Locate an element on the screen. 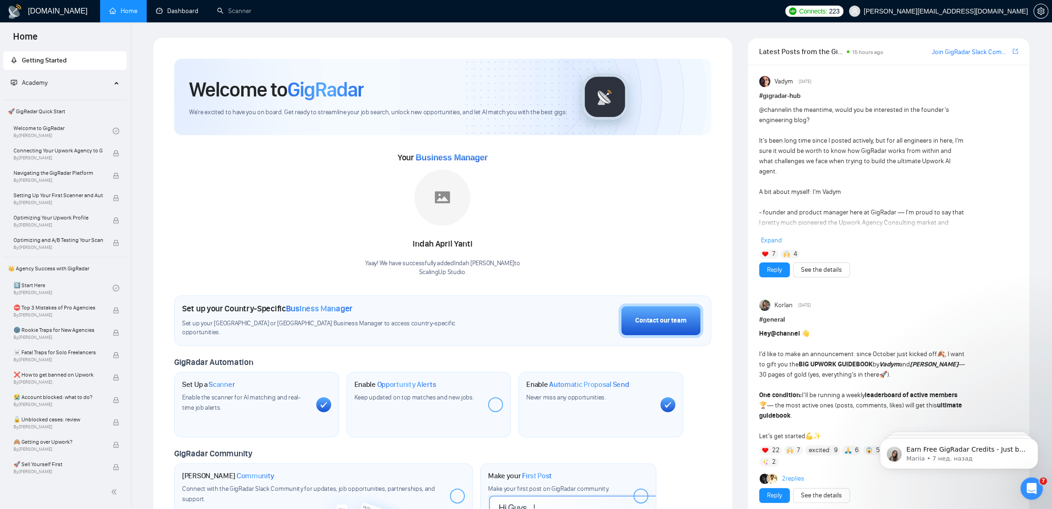 This screenshot has height=509, width=1052. button: Contact our team is located at coordinates (661, 320).